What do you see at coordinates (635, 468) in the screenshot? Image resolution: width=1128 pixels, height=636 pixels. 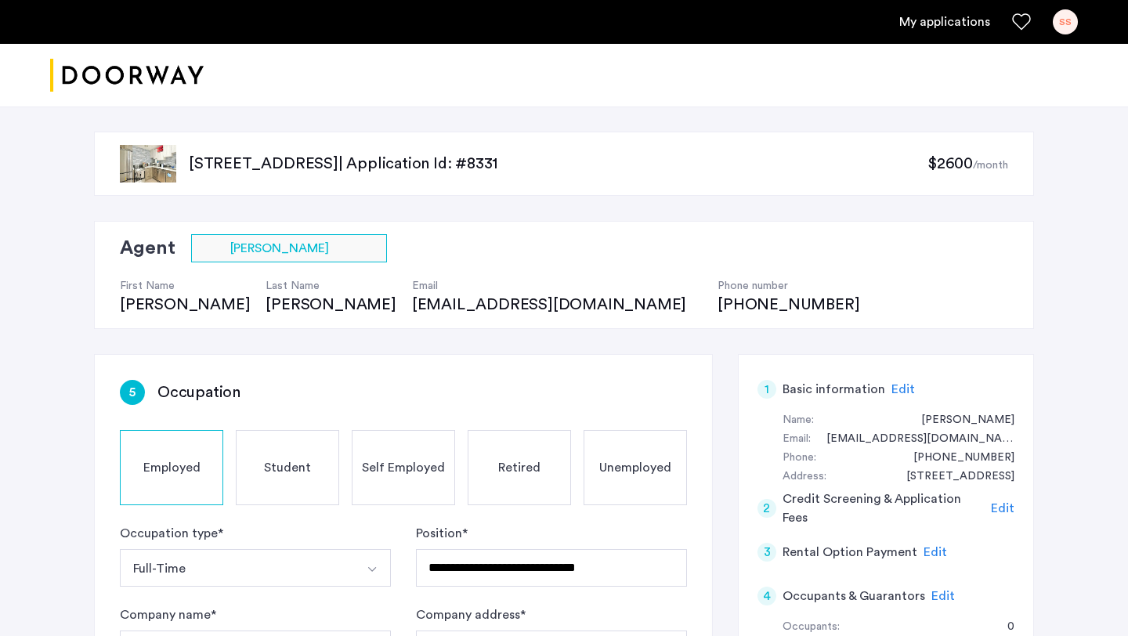 I see `span: Unemployed` at bounding box center [635, 468].